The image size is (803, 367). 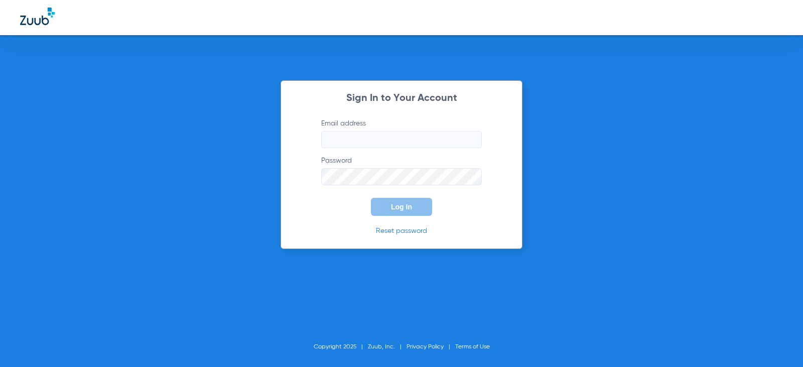 What do you see at coordinates (341, 347) in the screenshot?
I see `li: Copyright 2025` at bounding box center [341, 347].